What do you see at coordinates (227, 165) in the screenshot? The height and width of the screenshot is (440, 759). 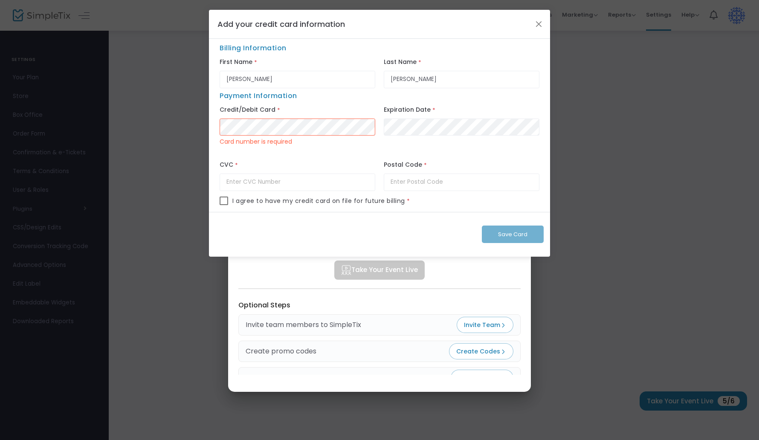 I see `label: CVC` at bounding box center [227, 165].